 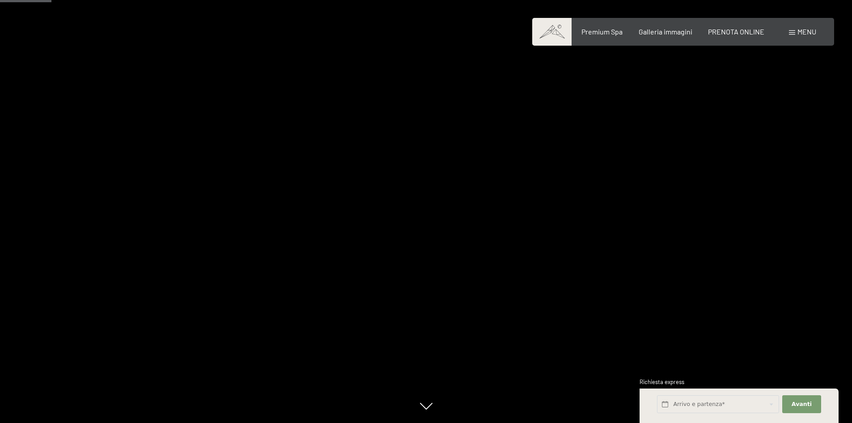 I want to click on span: Avanti, so click(x=802, y=404).